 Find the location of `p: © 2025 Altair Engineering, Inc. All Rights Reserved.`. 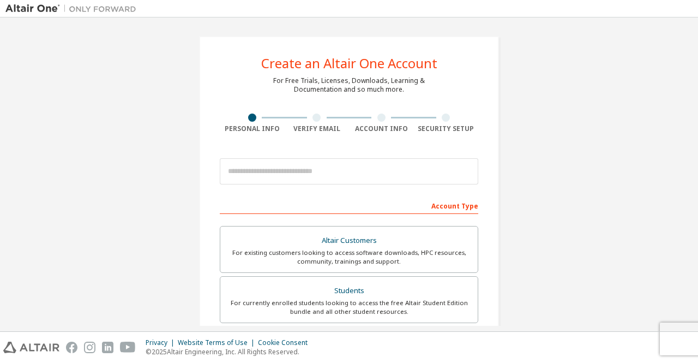

p: © 2025 Altair Engineering, Inc. All Rights Reserved. is located at coordinates (230, 351).